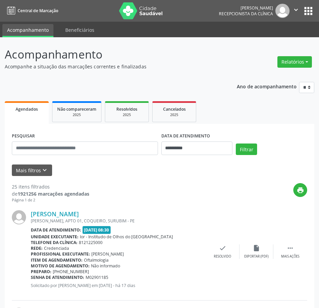 The image size is (319, 308). What do you see at coordinates (23, 136) in the screenshot?
I see `label: PESQUISAR` at bounding box center [23, 136].